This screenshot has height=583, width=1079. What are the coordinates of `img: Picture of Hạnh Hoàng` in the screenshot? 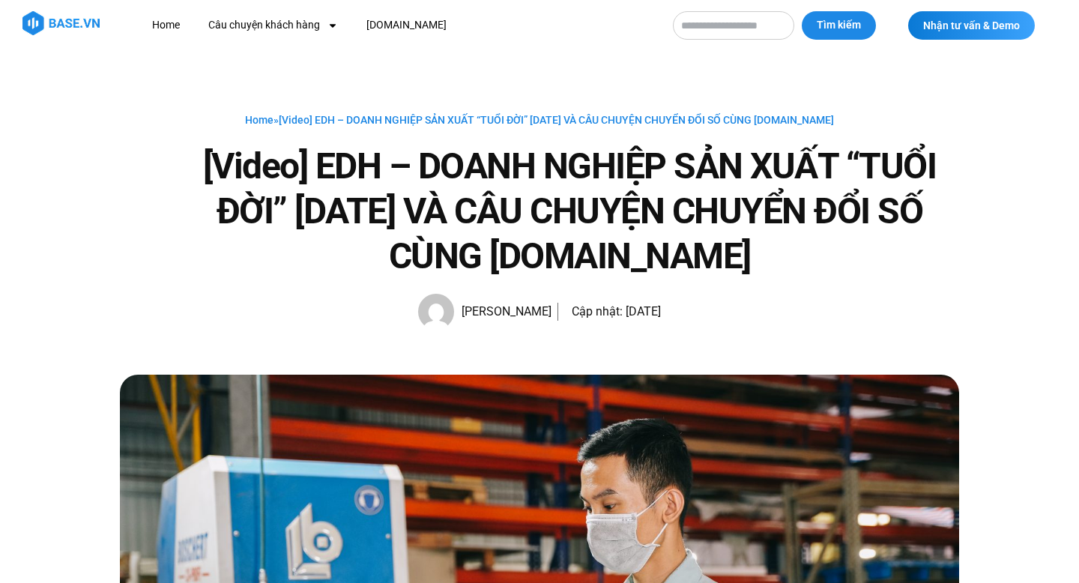 It's located at (436, 312).